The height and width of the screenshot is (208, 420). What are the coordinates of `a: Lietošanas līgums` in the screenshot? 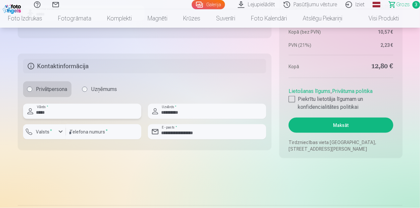 It's located at (309, 91).